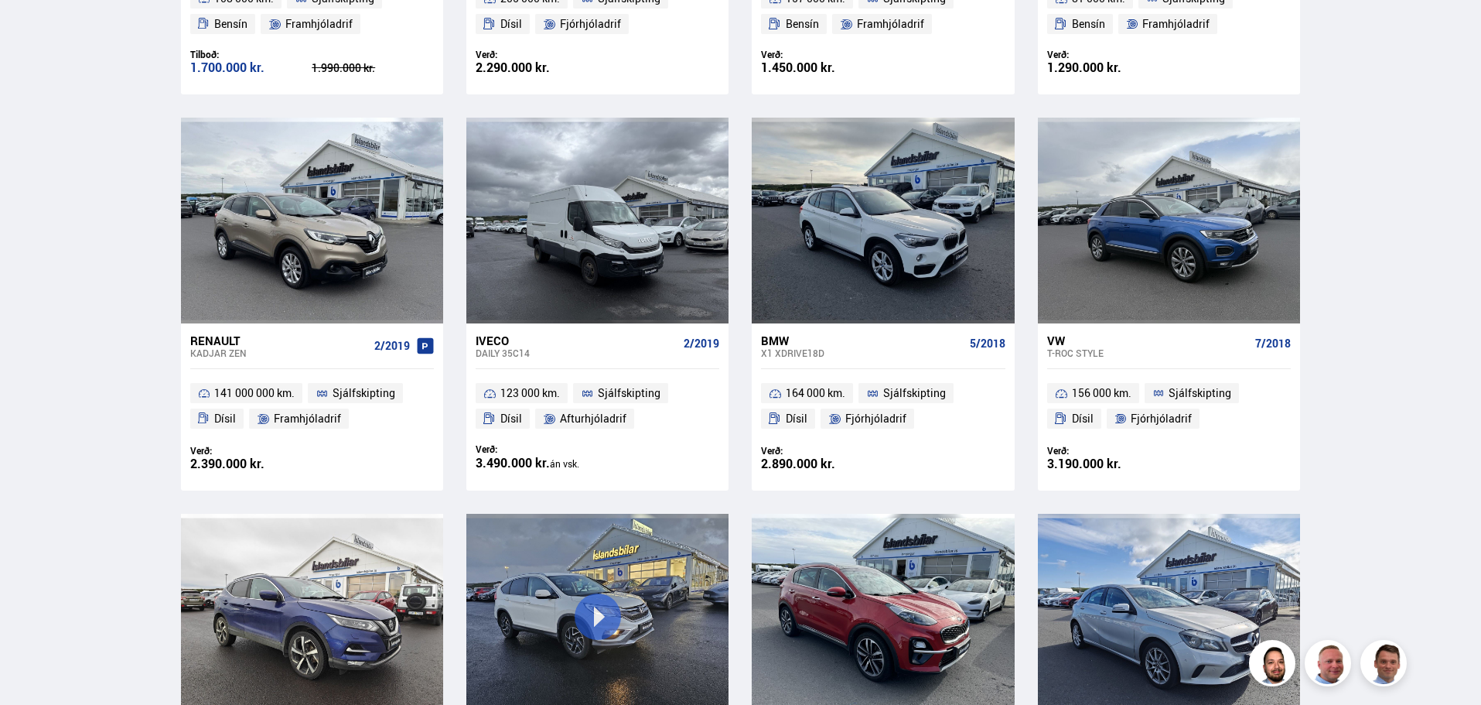  What do you see at coordinates (882, 407) in the screenshot?
I see `a: BMW X1 XDRIVE18D 5/2018 164 000 km. Sjálfskipting Dísil Fjórhjóladrif Verð: 2.890.000 kr.` at bounding box center [882, 407].